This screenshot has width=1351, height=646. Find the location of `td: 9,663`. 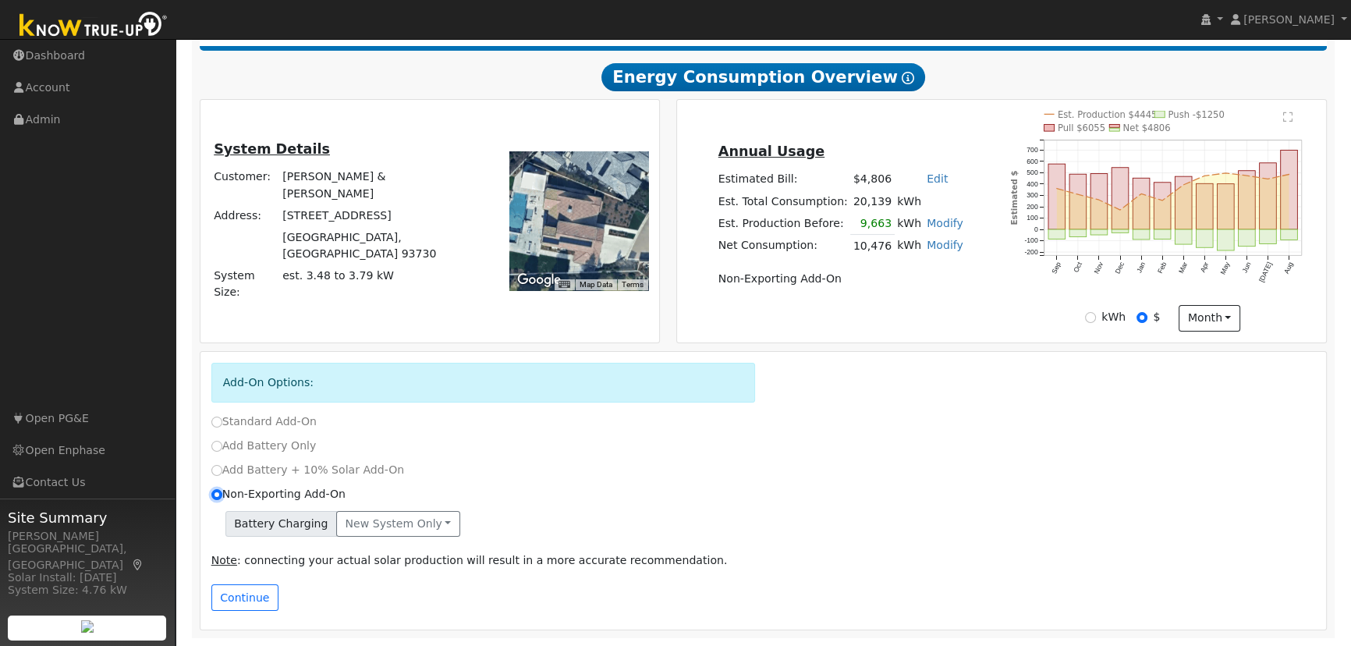

td: 9,663 is located at coordinates (872, 223).